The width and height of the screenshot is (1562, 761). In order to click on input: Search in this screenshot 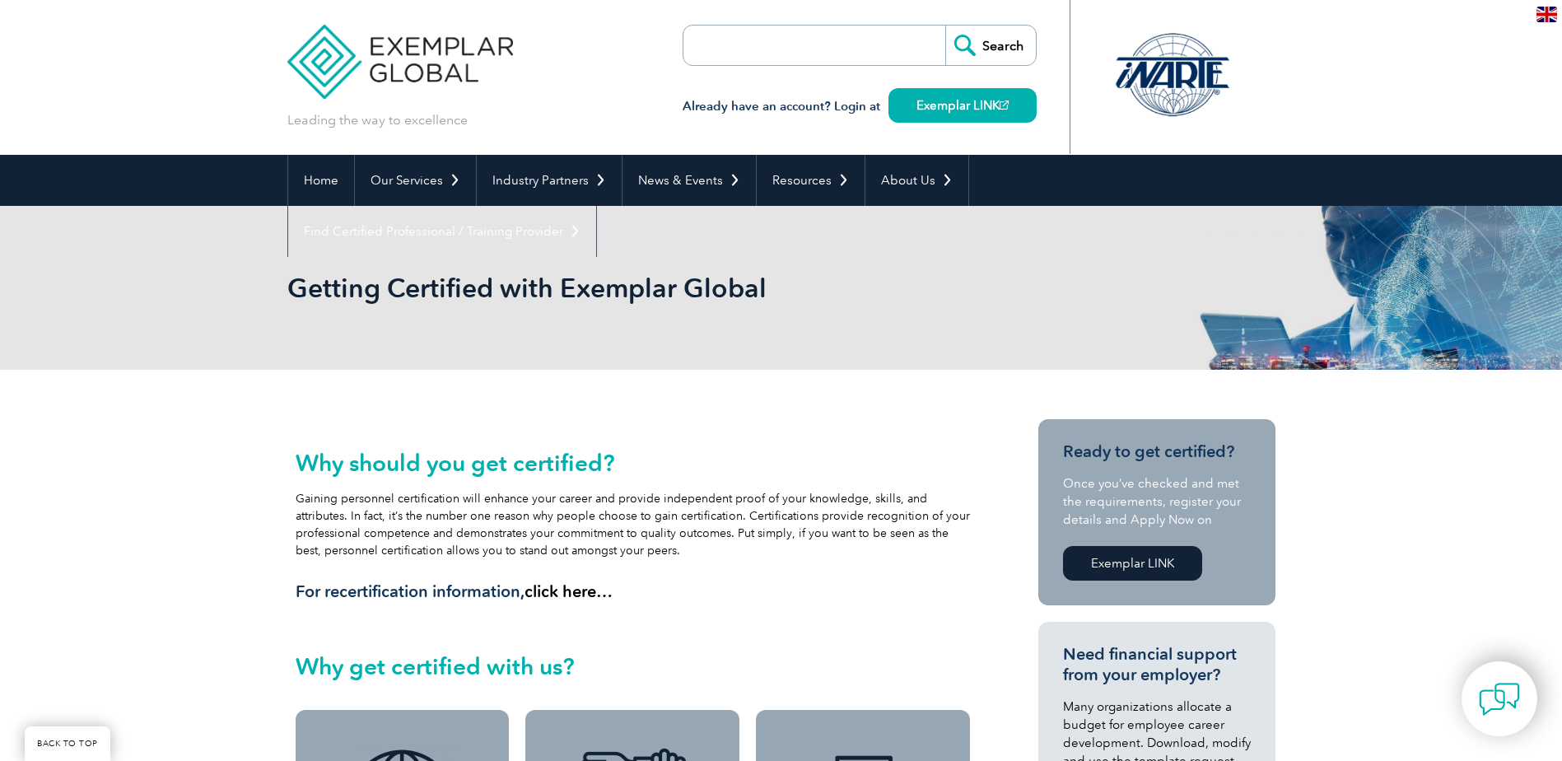, I will do `click(991, 45)`.